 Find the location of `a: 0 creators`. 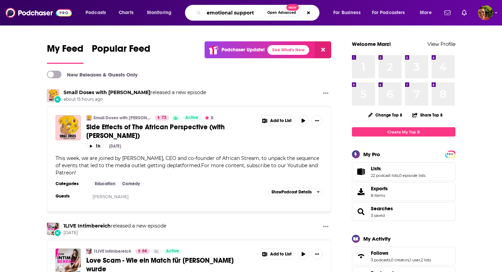

a: 0 creators is located at coordinates (400, 260).